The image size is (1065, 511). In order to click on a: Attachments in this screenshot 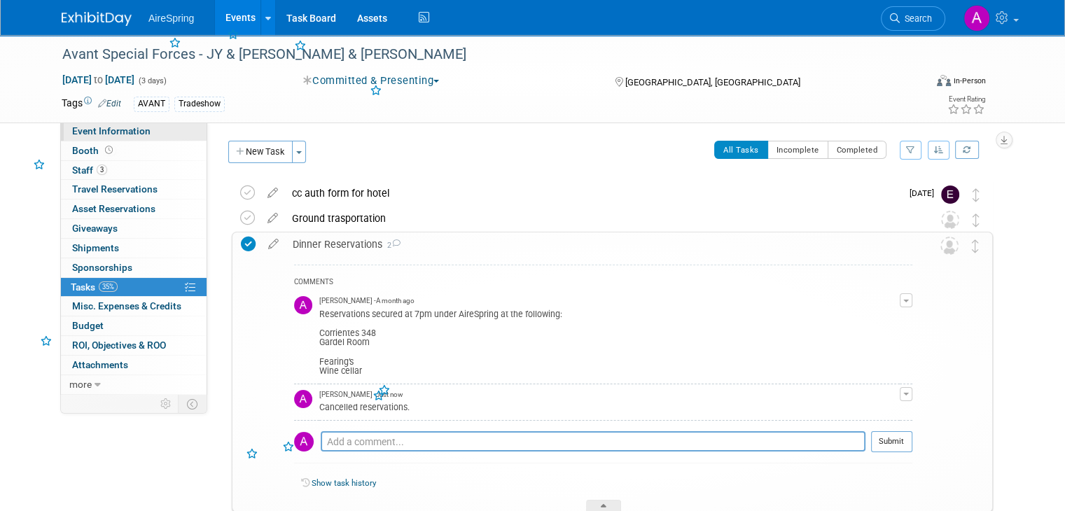, I will do `click(134, 365)`.